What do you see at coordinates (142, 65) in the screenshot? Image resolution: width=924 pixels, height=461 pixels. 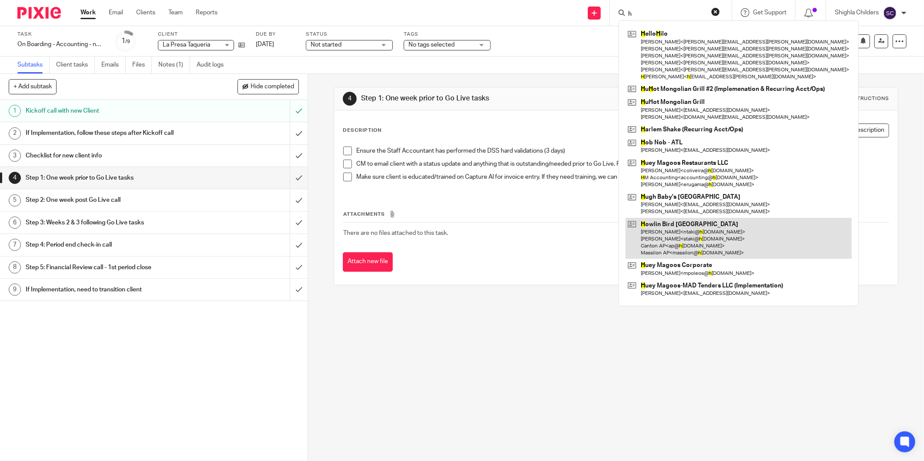 I see `a: Files` at bounding box center [142, 65].